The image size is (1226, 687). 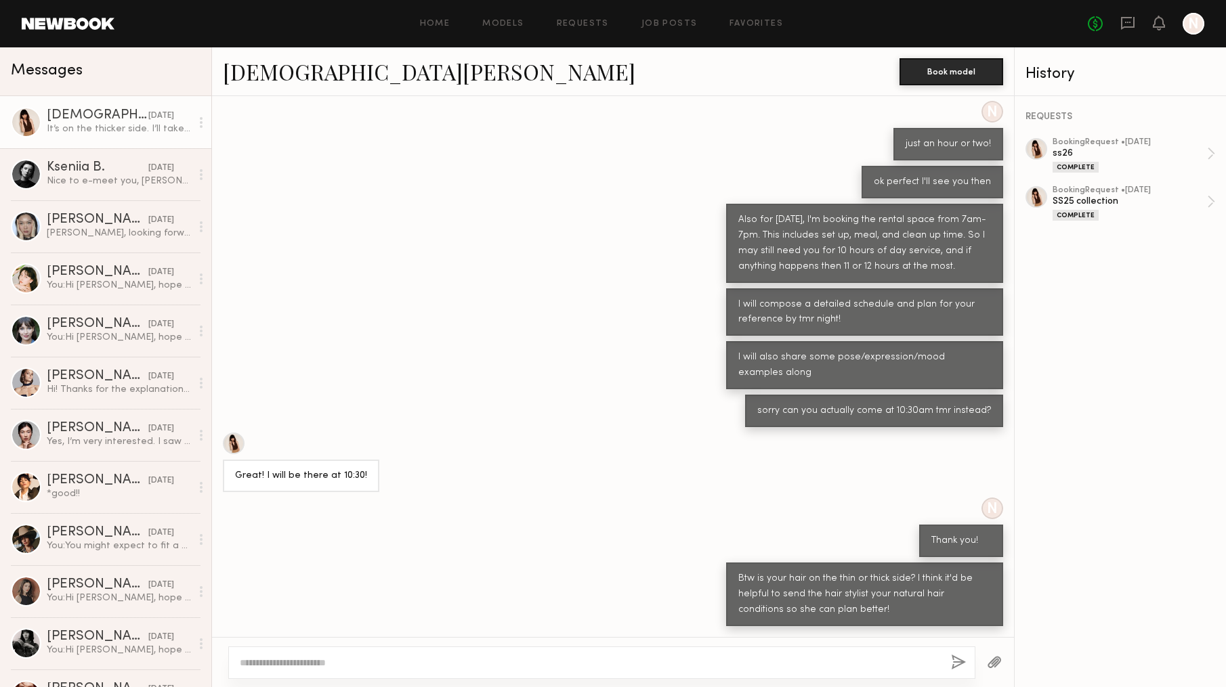 What do you see at coordinates (582, 24) in the screenshot?
I see `a: Requests` at bounding box center [582, 24].